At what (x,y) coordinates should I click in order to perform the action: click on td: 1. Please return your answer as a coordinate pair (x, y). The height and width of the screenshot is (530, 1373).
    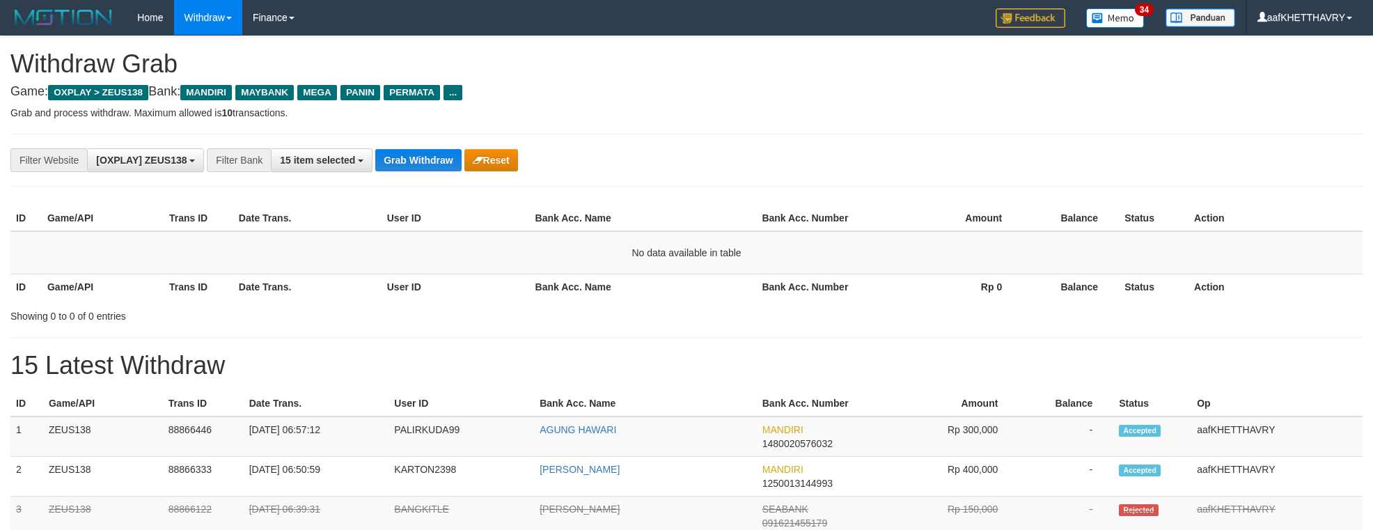
    Looking at the image, I should click on (26, 437).